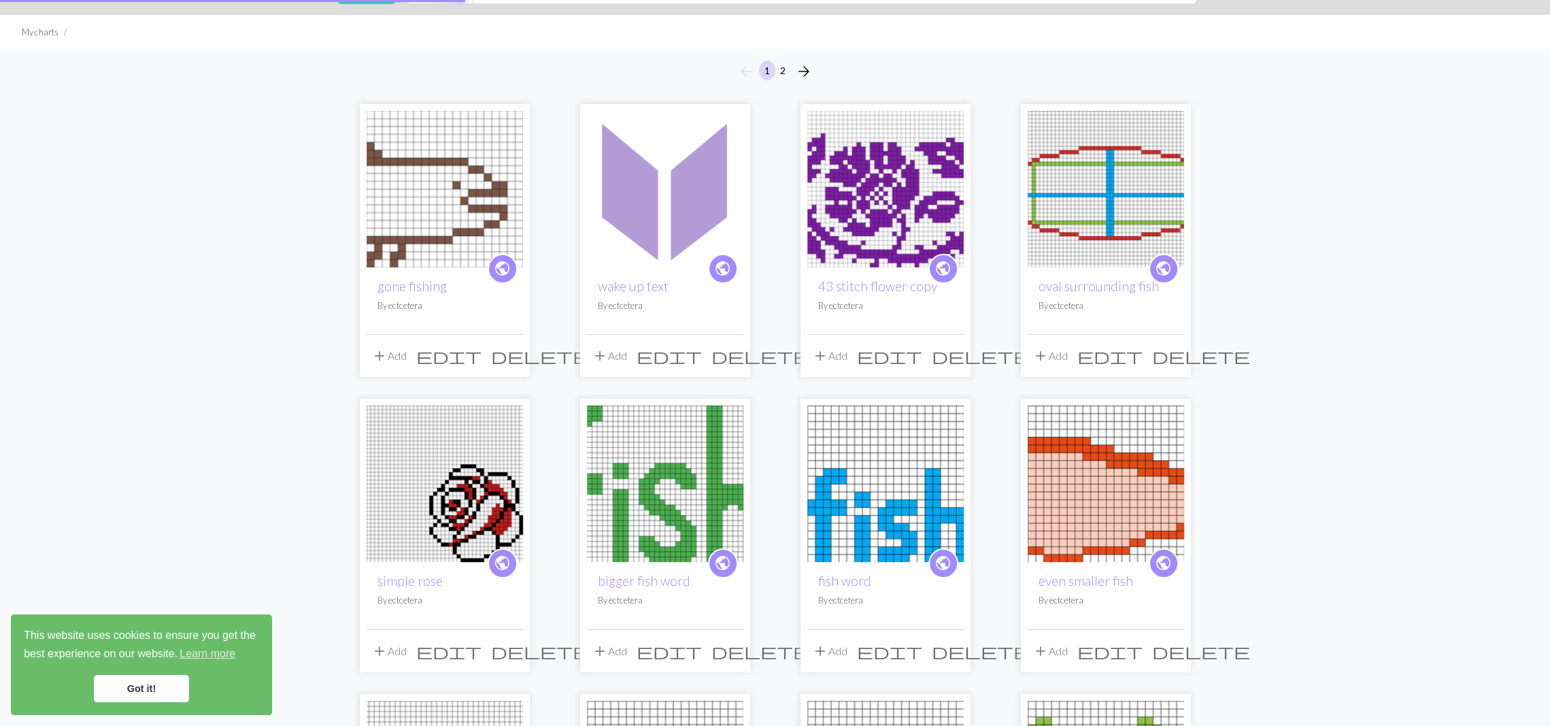 The height and width of the screenshot is (726, 1550). Describe the element at coordinates (886, 482) in the screenshot. I see `a: fish word small` at that location.